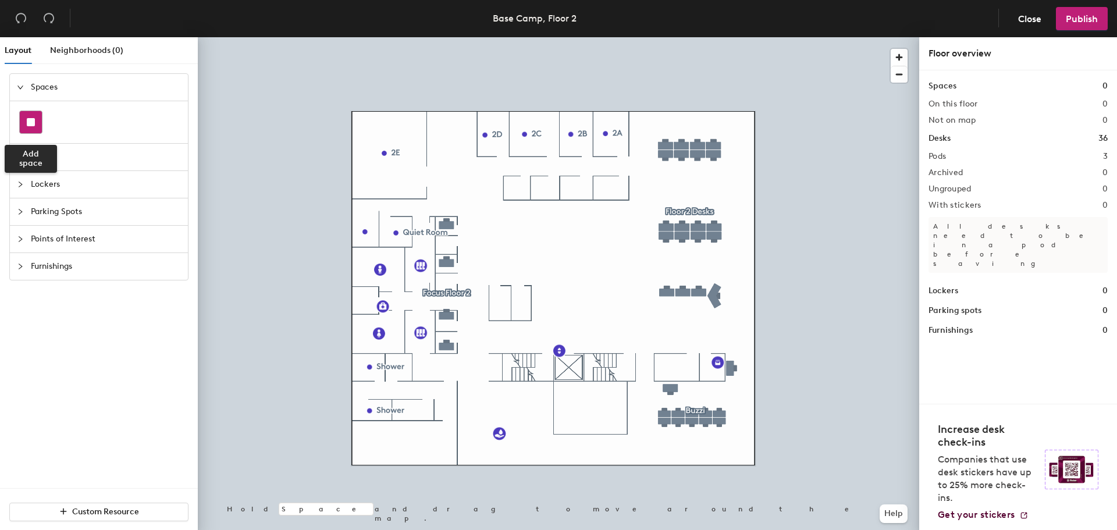  What do you see at coordinates (106, 266) in the screenshot?
I see `span: Furnishings` at bounding box center [106, 266].